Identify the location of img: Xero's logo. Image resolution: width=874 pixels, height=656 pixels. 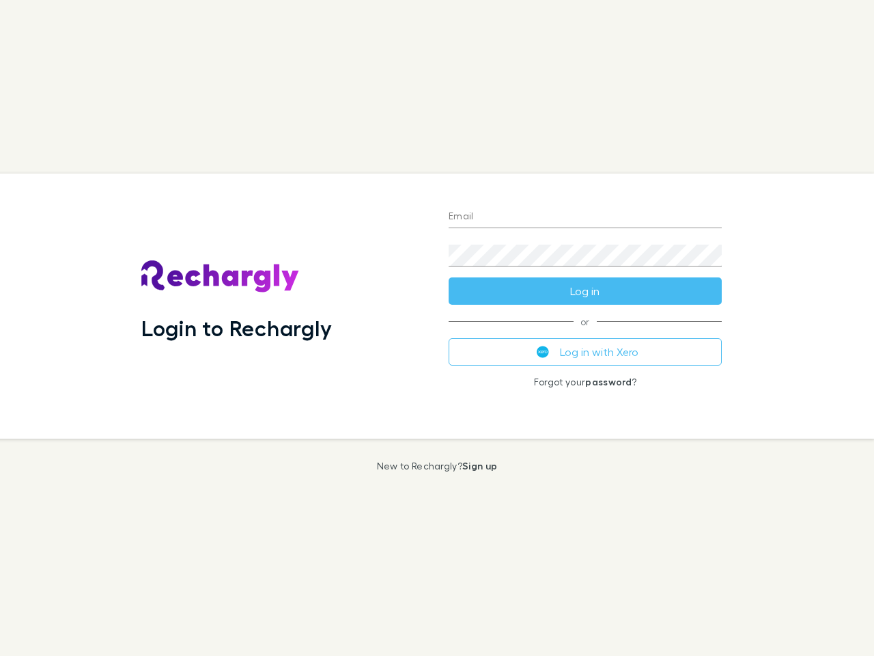
(543, 352).